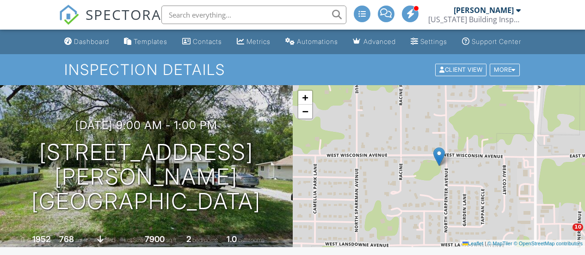 The width and height of the screenshot is (585, 255). I want to click on div: 7900, so click(155, 239).